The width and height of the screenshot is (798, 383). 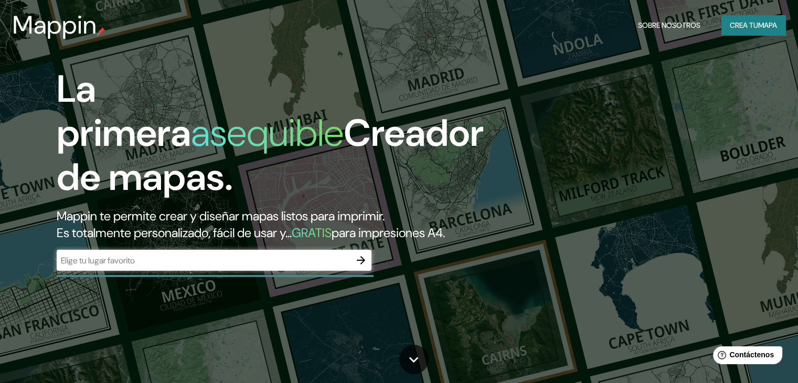 What do you see at coordinates (204, 260) in the screenshot?
I see `input: Elige tu lugar favorito` at bounding box center [204, 260].